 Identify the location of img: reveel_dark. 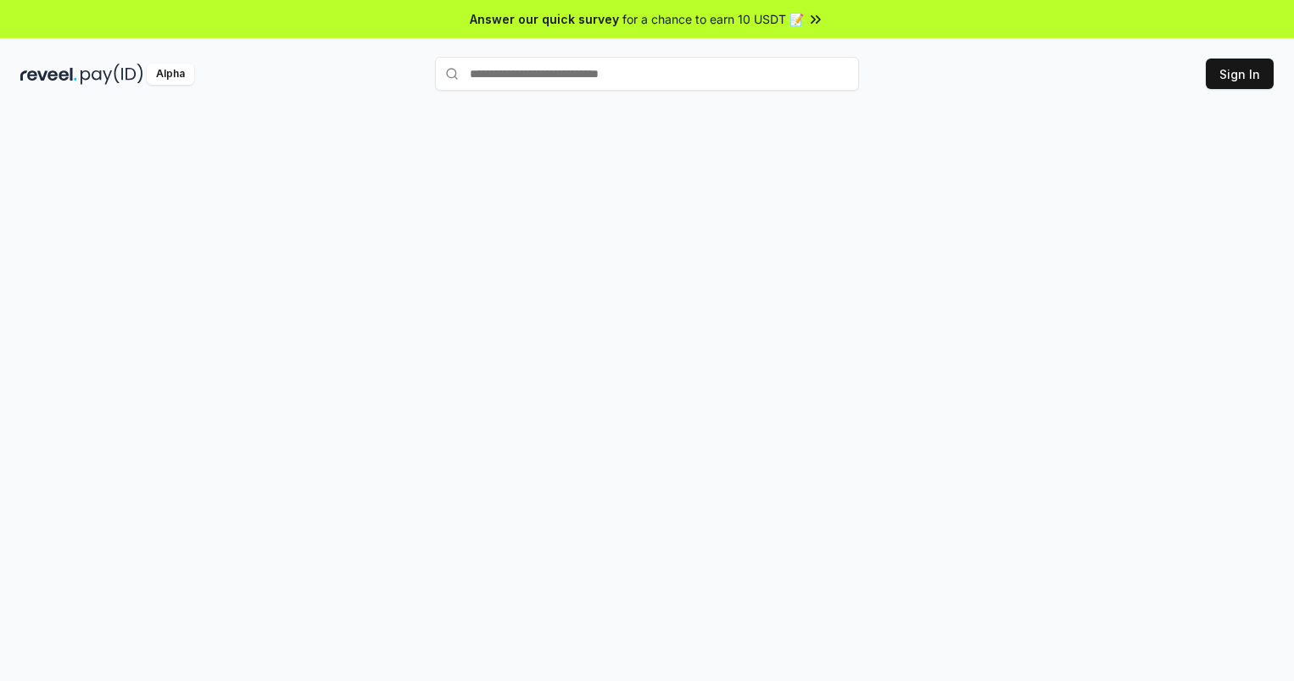
(48, 74).